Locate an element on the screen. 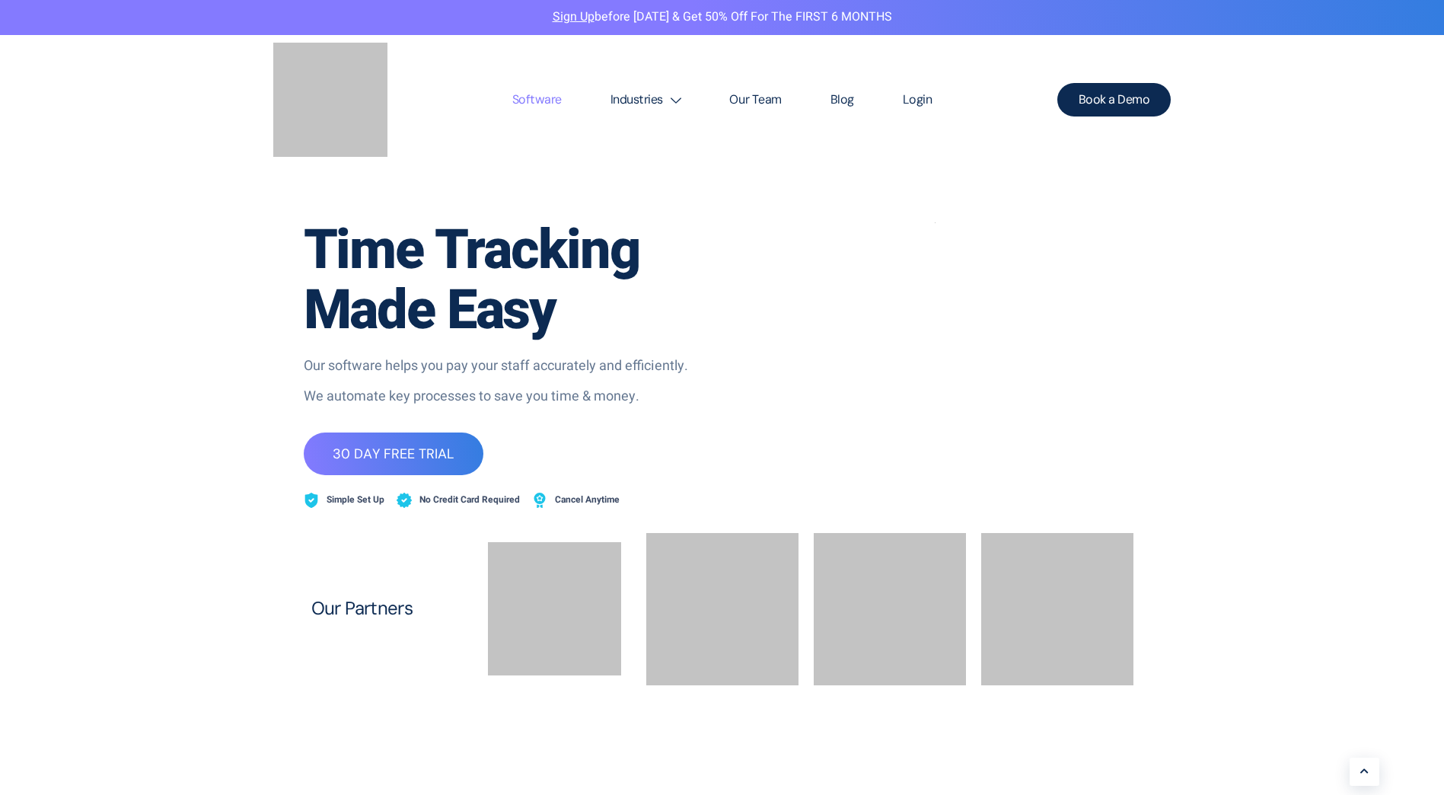  img: modern-bald-manager-standing-at-digital-board-PMVSWNF.jpg is located at coordinates (935, 222).